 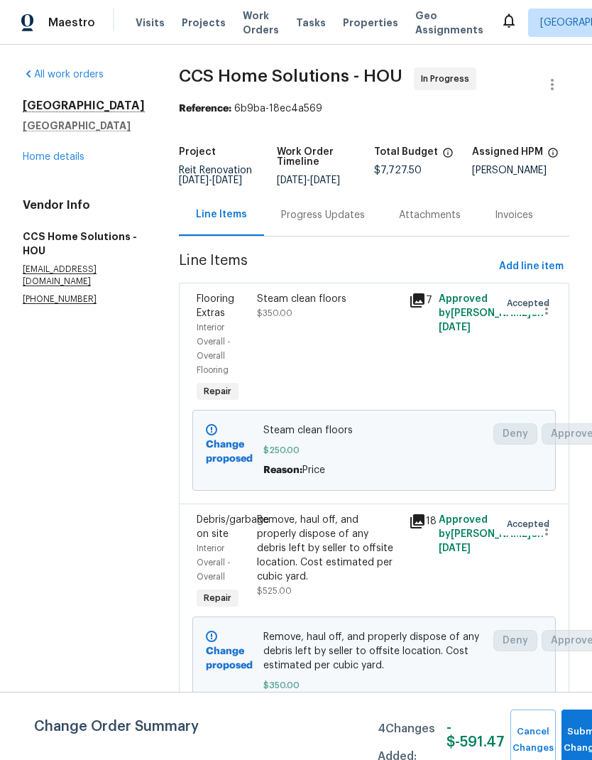 I want to click on span: Interior Overall - Overall Flooring, so click(x=214, y=349).